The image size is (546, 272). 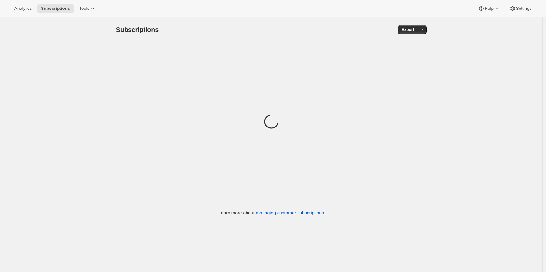 What do you see at coordinates (289, 213) in the screenshot?
I see `a: managing customer subscriptions` at bounding box center [289, 213].